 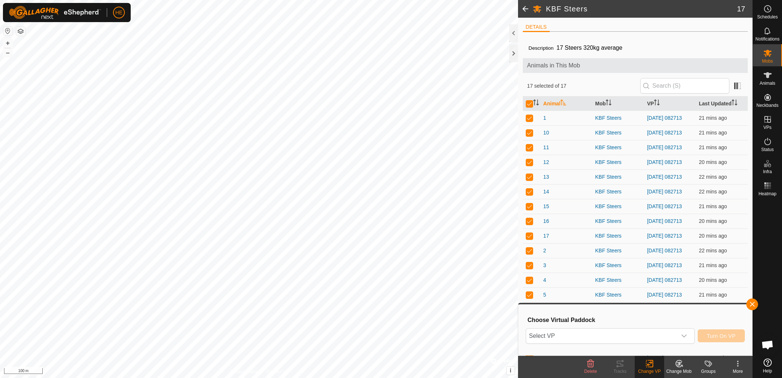 I want to click on span: i, so click(x=510, y=370).